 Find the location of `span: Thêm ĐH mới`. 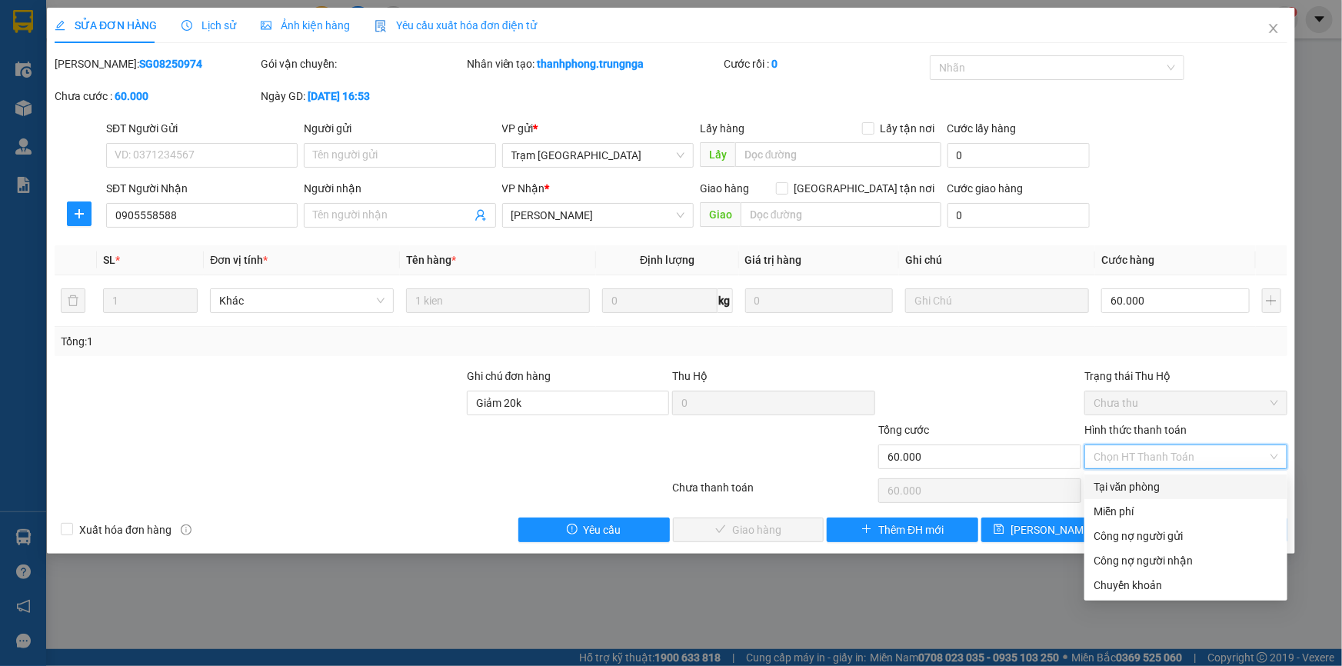

span: Thêm ĐH mới is located at coordinates (911, 530).